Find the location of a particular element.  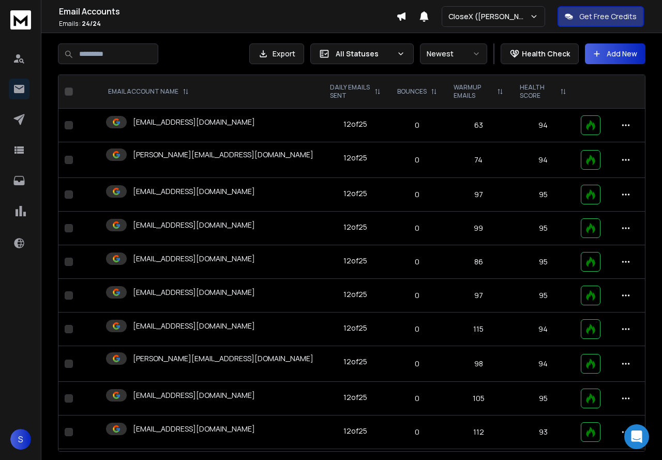

div: EMAIL ACCOUNT NAME is located at coordinates (148, 92).